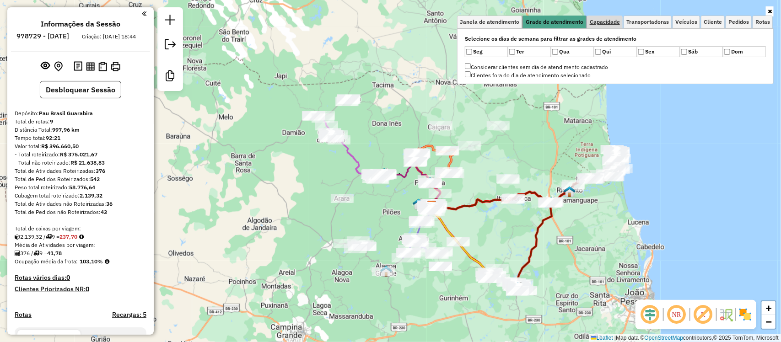  I want to click on img: Exibir/Ocultar setores, so click(745, 315).